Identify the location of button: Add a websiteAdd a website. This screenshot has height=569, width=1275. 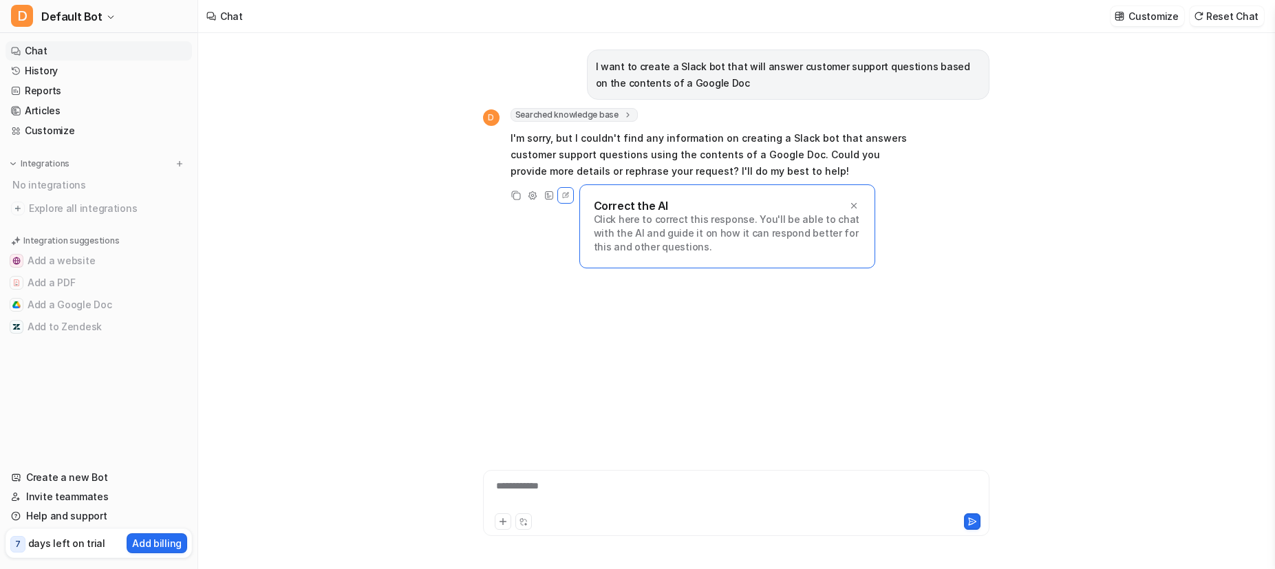
(98, 261).